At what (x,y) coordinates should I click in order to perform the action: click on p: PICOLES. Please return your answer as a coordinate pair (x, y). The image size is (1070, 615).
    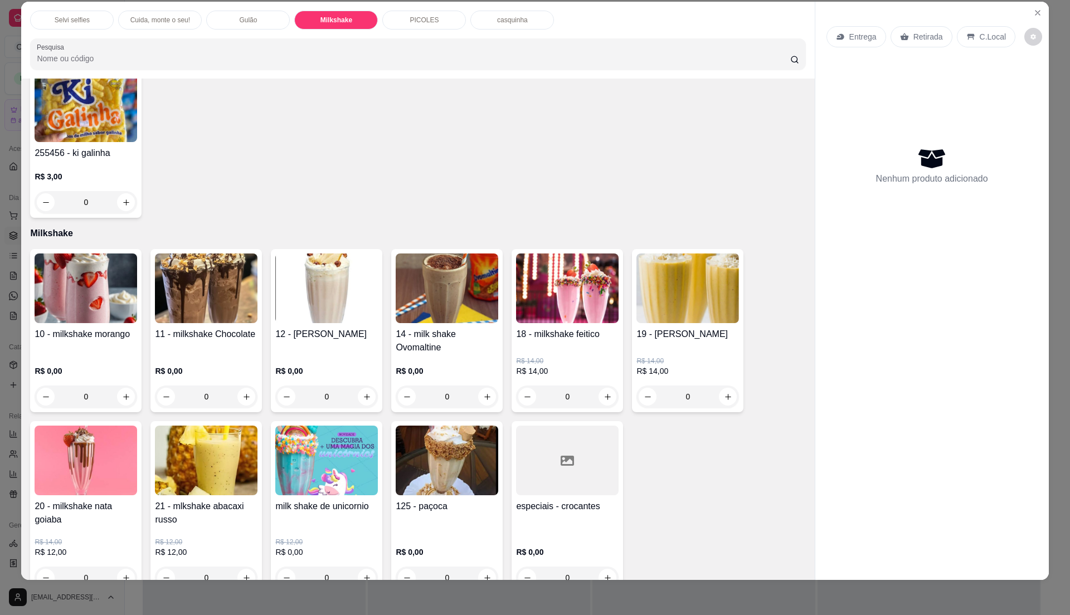
    Looking at the image, I should click on (424, 20).